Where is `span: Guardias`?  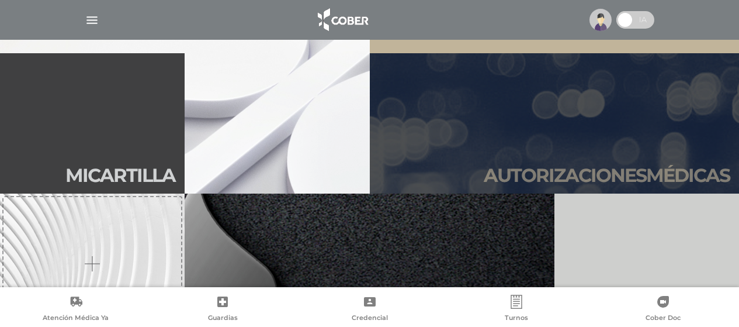
span: Guardias is located at coordinates (223, 319).